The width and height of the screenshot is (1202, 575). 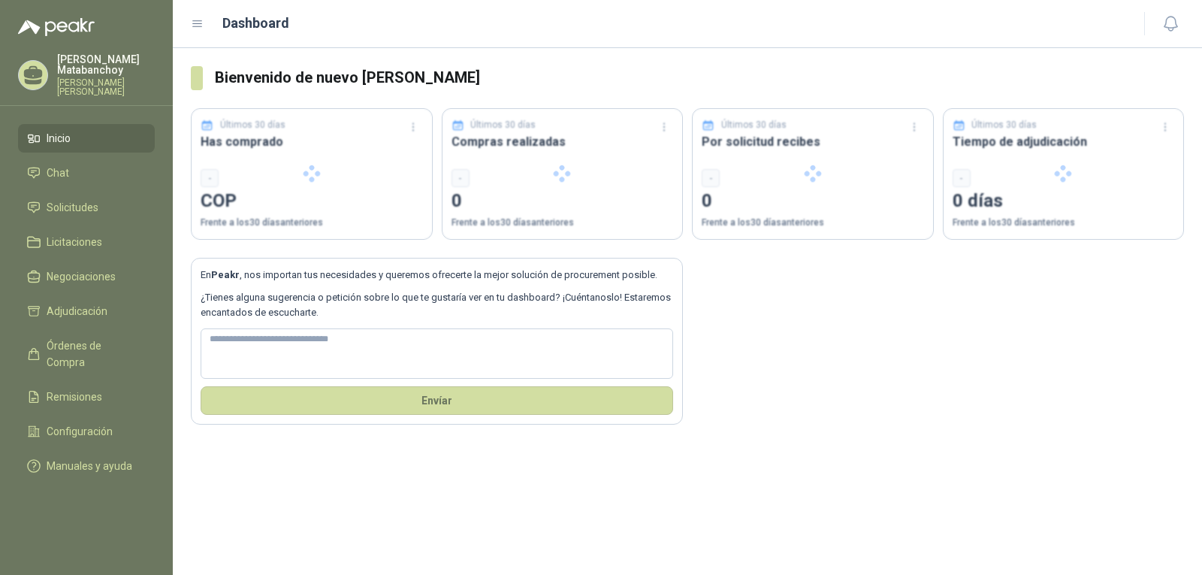 I want to click on a: Chat, so click(x=86, y=173).